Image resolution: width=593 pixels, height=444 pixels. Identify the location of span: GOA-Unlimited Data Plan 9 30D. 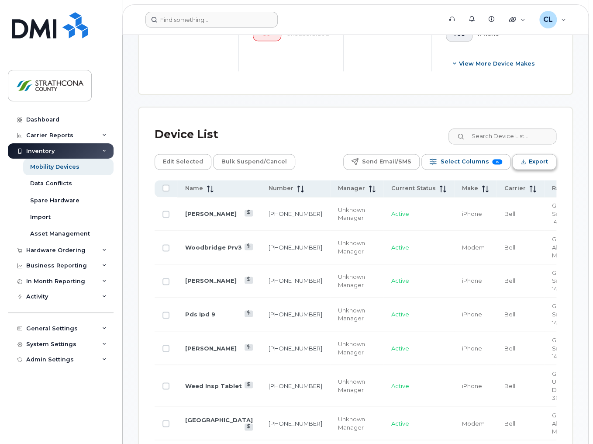
(568, 385).